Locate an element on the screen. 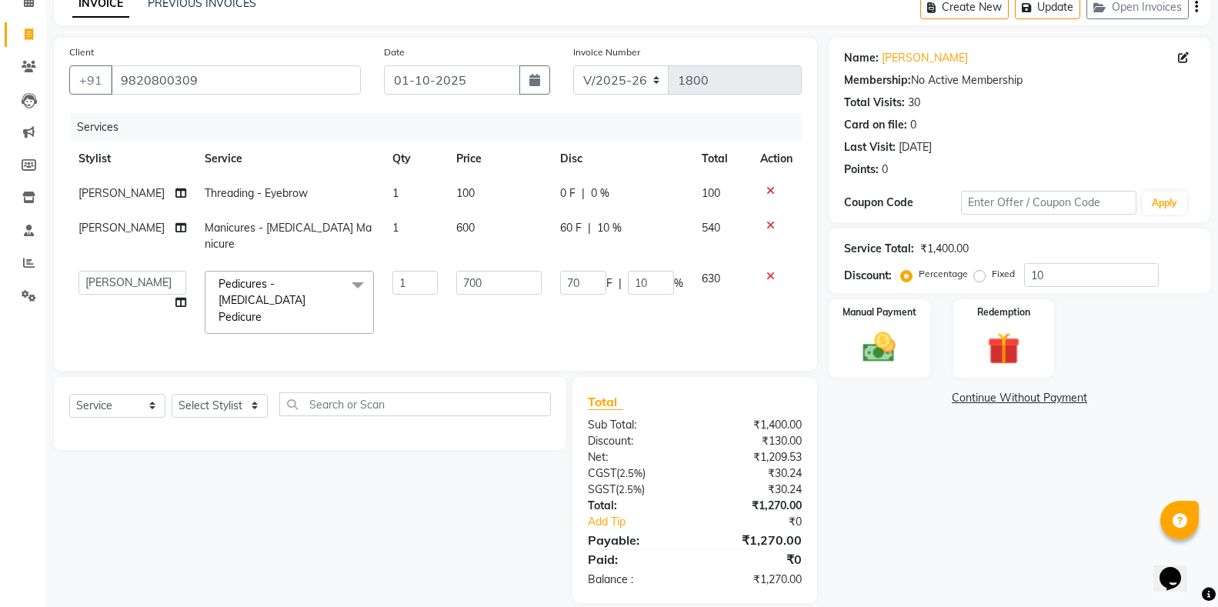 This screenshot has height=607, width=1218. img: _gift.svg is located at coordinates (1003, 349).